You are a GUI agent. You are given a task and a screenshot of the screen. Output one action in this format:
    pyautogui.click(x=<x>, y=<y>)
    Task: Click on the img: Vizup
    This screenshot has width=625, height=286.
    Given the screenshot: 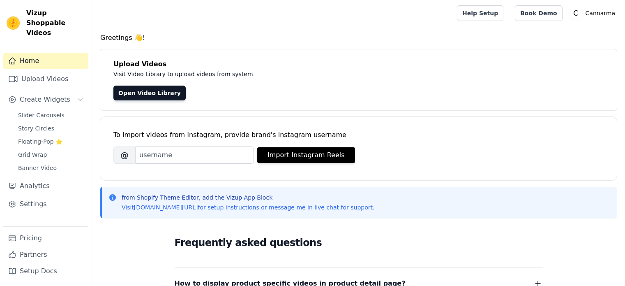 What is the action you would take?
    pyautogui.click(x=13, y=23)
    